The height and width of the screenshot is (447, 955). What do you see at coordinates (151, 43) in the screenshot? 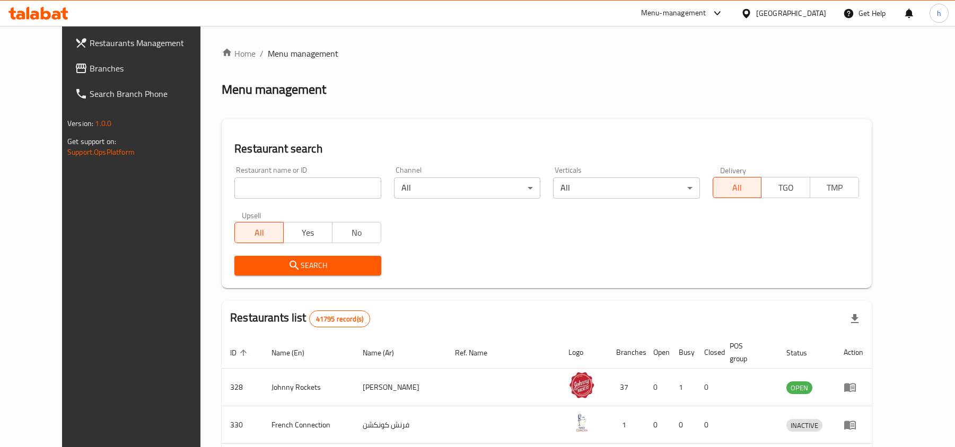
I see `span: Restaurants Management` at bounding box center [151, 43].